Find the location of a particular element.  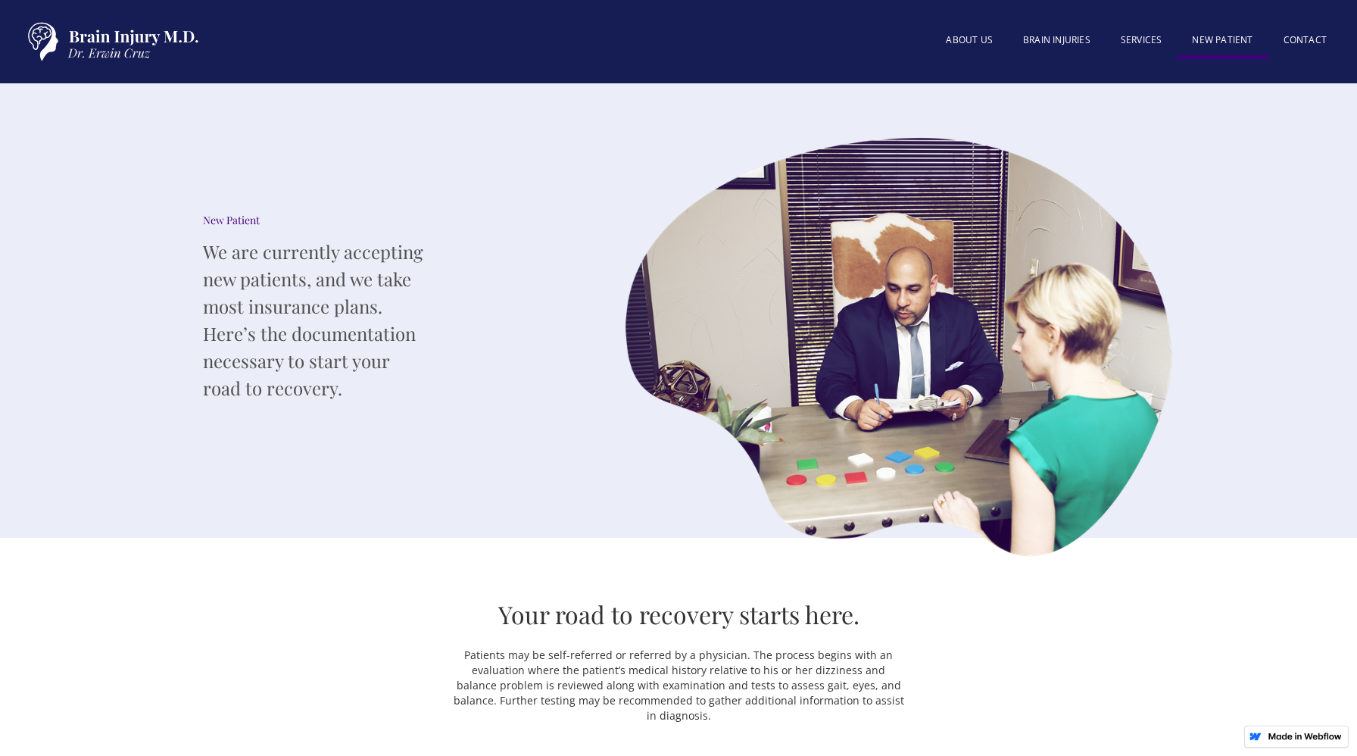

a: BRAIN INJURIES is located at coordinates (1056, 40).